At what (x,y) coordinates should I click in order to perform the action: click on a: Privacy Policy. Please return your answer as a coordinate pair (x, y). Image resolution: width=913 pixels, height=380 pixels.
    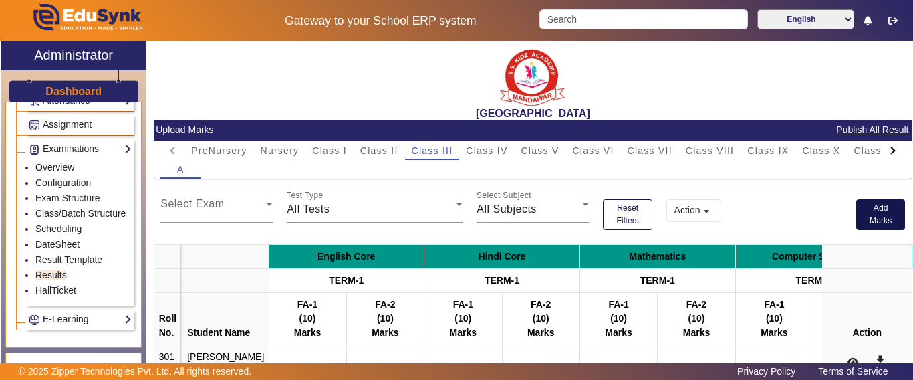
    Looking at the image, I should click on (766, 371).